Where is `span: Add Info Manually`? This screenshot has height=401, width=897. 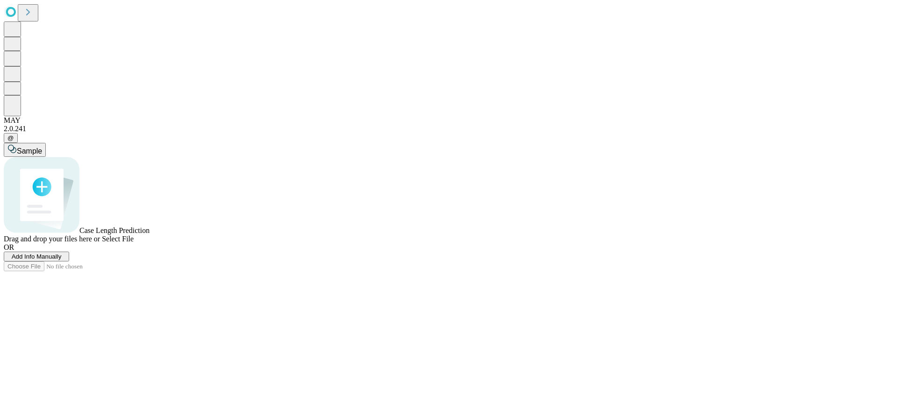 span: Add Info Manually is located at coordinates (36, 256).